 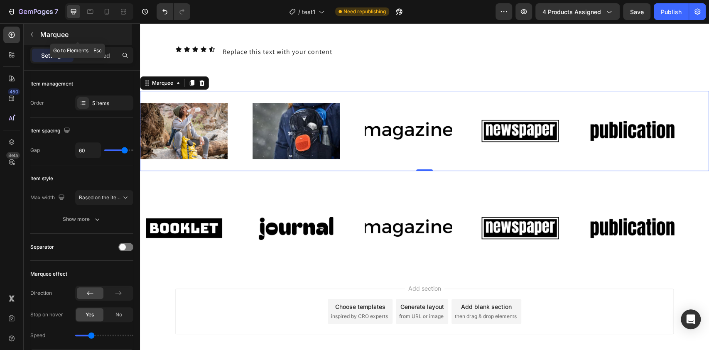 What do you see at coordinates (282, 283) in the screenshot?
I see `div: Generate layout` at bounding box center [282, 283].